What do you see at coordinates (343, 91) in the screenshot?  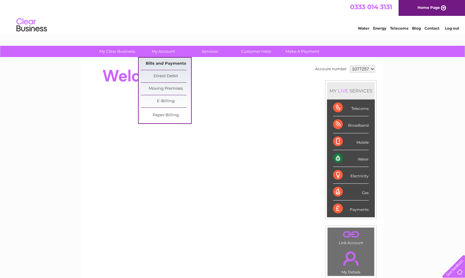 I see `div: LIVE` at bounding box center [343, 91].